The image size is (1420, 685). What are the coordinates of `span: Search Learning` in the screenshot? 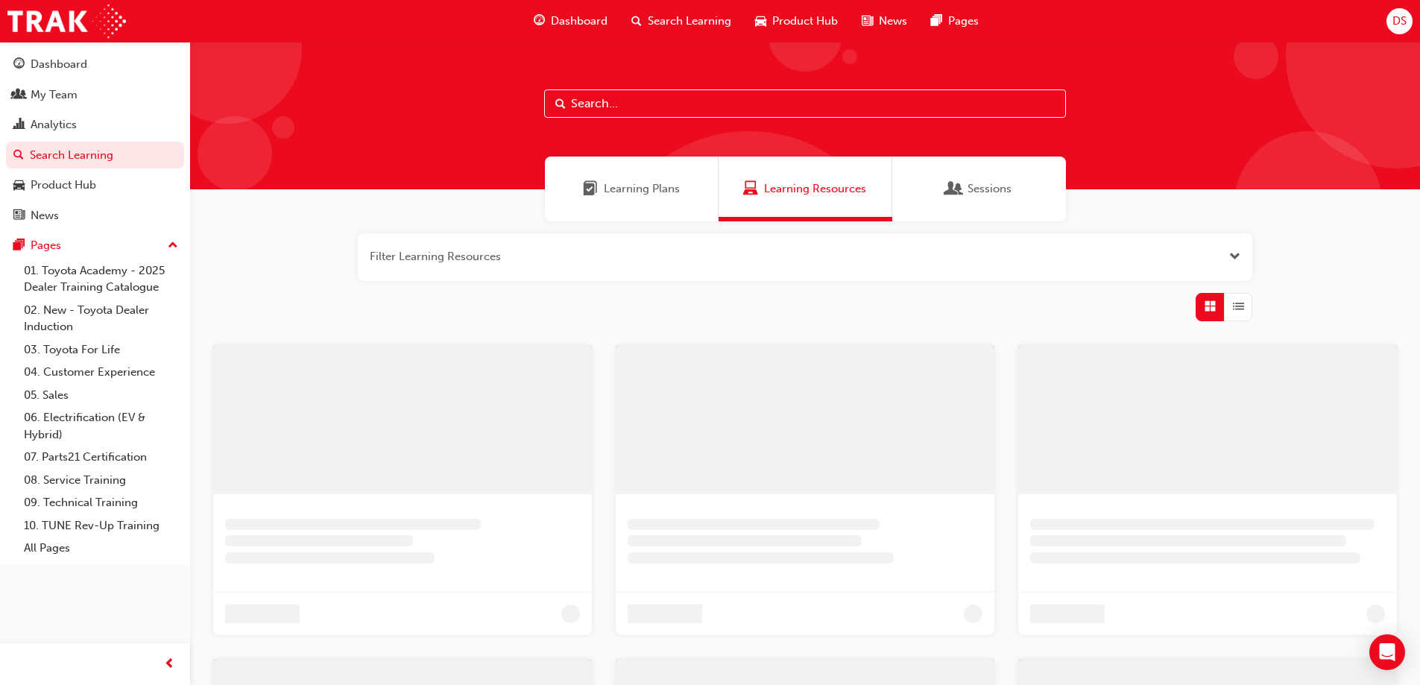 It's located at (690, 21).